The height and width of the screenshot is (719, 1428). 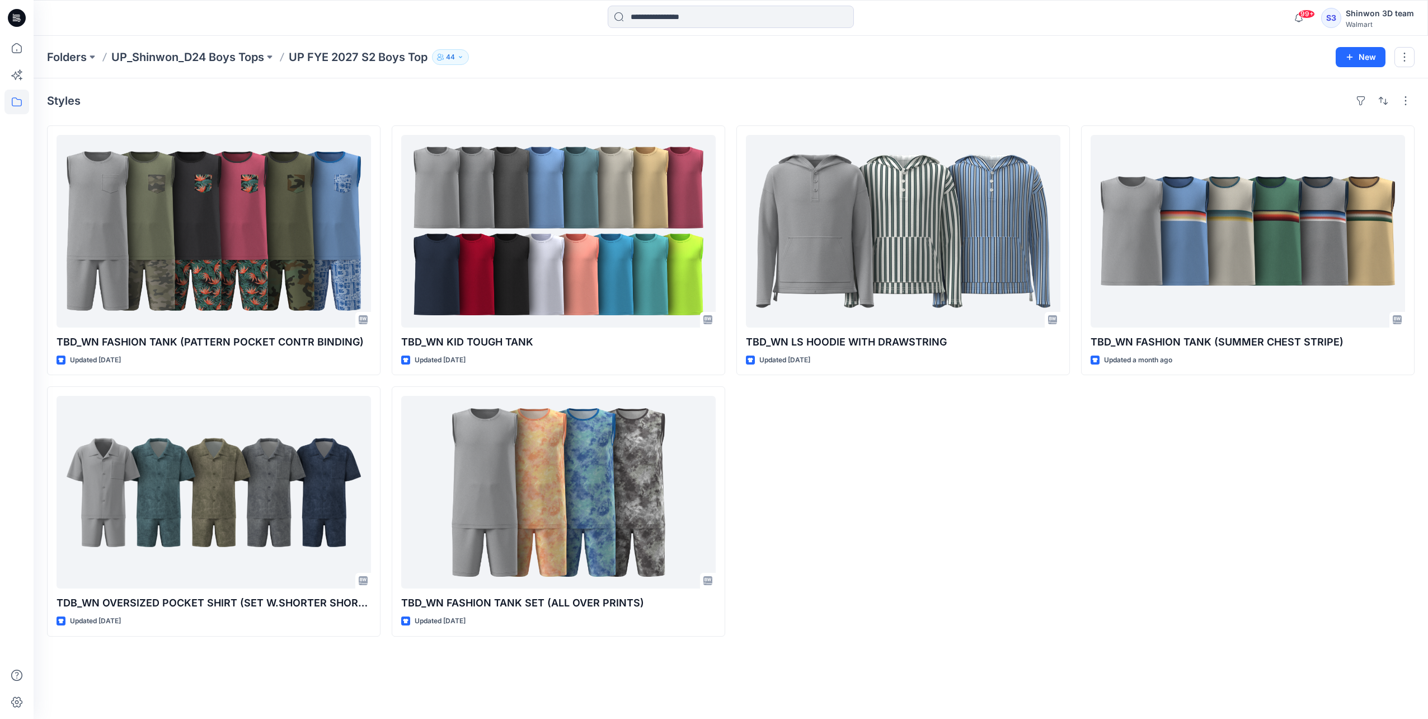 I want to click on div: S3, so click(x=1331, y=18).